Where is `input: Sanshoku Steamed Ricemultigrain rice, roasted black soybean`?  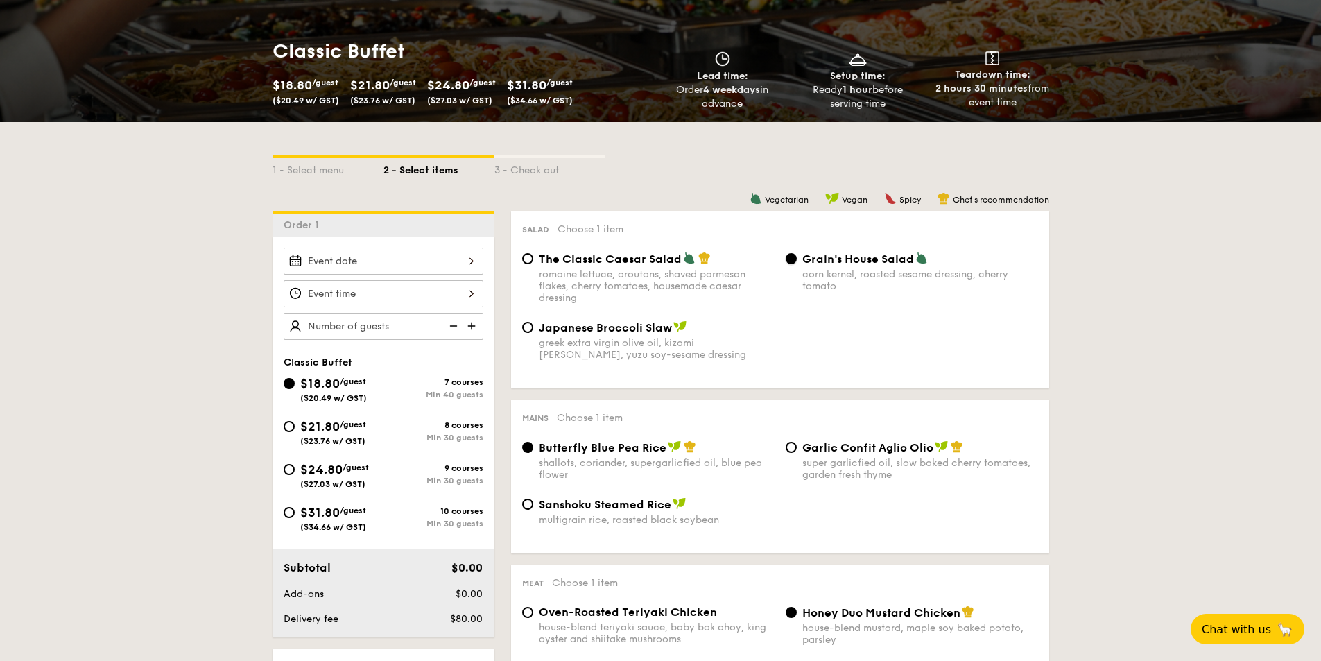 input: Sanshoku Steamed Ricemultigrain rice, roasted black soybean is located at coordinates (528, 504).